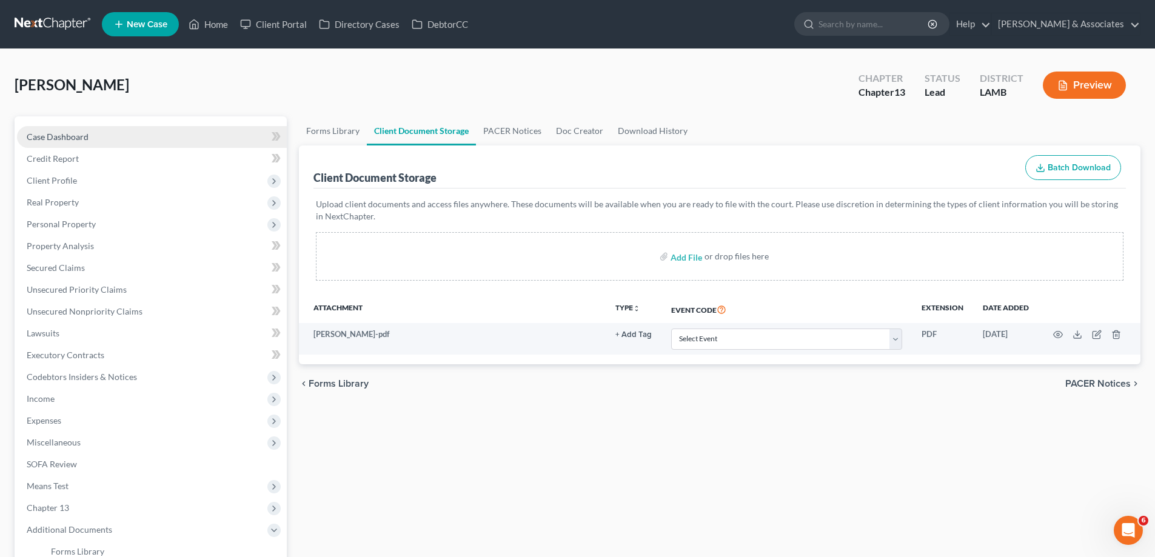 The image size is (1155, 557). What do you see at coordinates (1084, 85) in the screenshot?
I see `button: Preview` at bounding box center [1084, 85].